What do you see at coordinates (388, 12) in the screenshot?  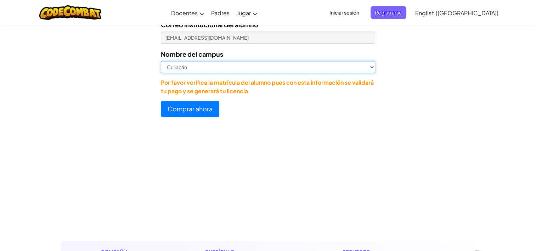 I see `span: Registrarse` at bounding box center [388, 12].